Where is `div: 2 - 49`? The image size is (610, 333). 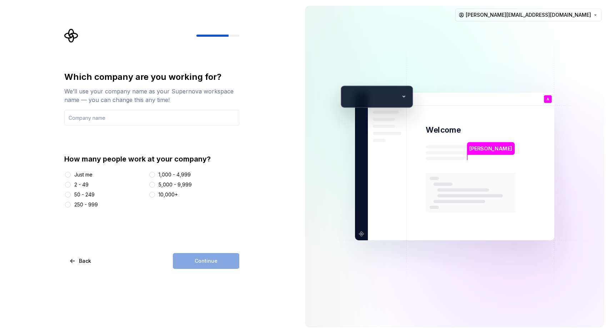
div: 2 - 49 is located at coordinates (81, 185).